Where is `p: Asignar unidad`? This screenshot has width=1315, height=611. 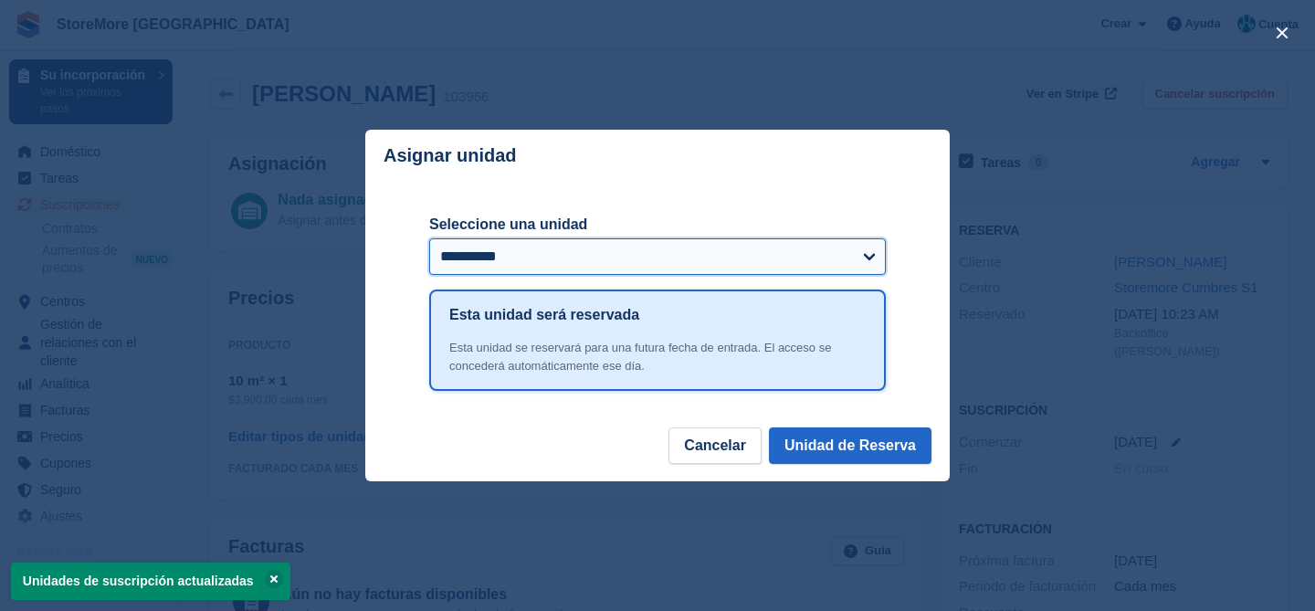 p: Asignar unidad is located at coordinates (450, 155).